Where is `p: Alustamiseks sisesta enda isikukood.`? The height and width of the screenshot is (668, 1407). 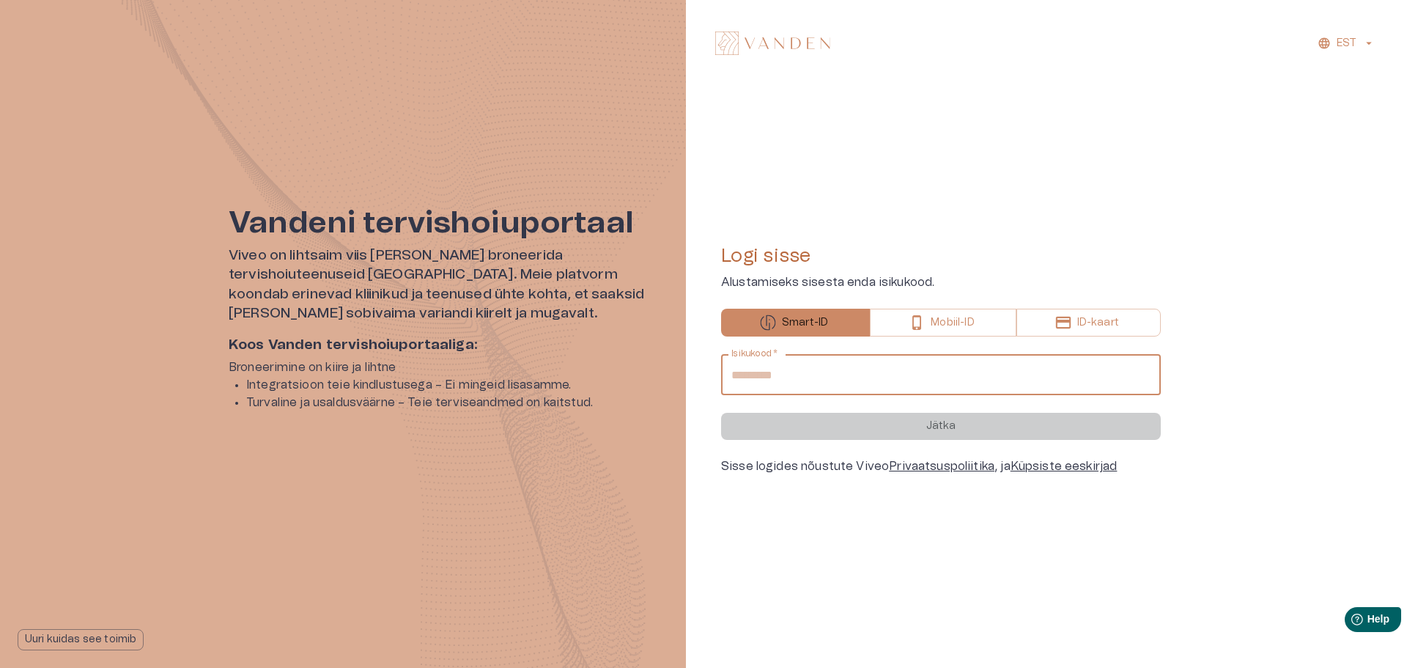
p: Alustamiseks sisesta enda isikukood. is located at coordinates (941, 282).